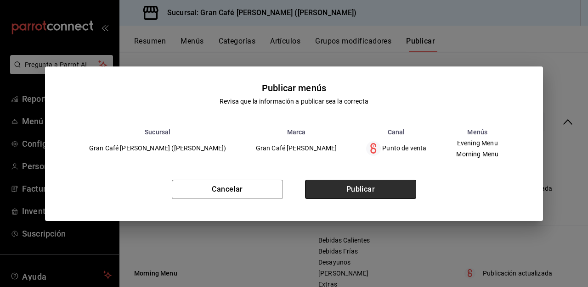  What do you see at coordinates (360, 190) in the screenshot?
I see `button: Publicar` at bounding box center [360, 190].